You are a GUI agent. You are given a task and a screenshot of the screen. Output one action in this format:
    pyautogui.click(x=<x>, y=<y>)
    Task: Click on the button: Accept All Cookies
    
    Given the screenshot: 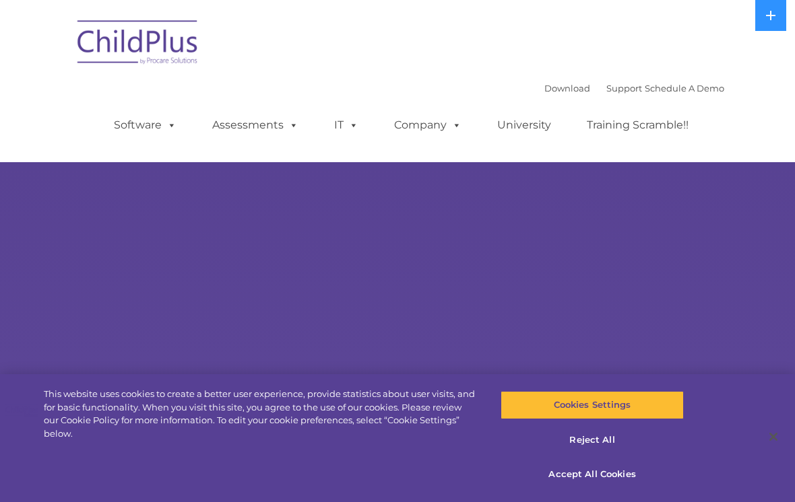 What is the action you would take?
    pyautogui.click(x=591, y=475)
    